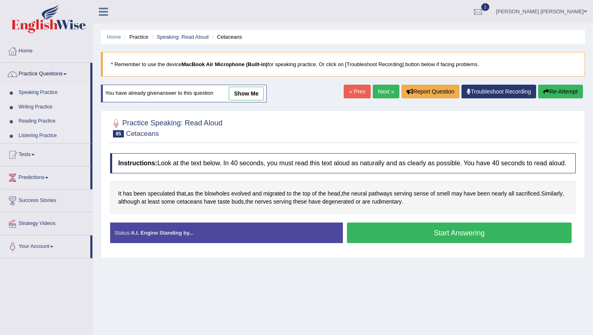 This screenshot has height=335, width=593. Describe the element at coordinates (45, 73) in the screenshot. I see `a: Practice Questions` at that location.